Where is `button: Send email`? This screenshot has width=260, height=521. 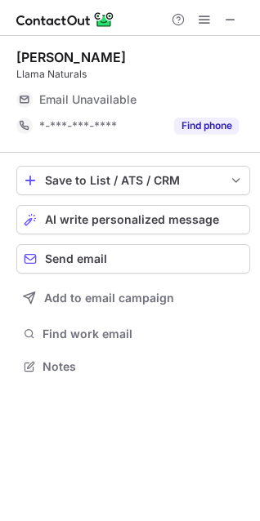 button: Send email is located at coordinates (133, 259).